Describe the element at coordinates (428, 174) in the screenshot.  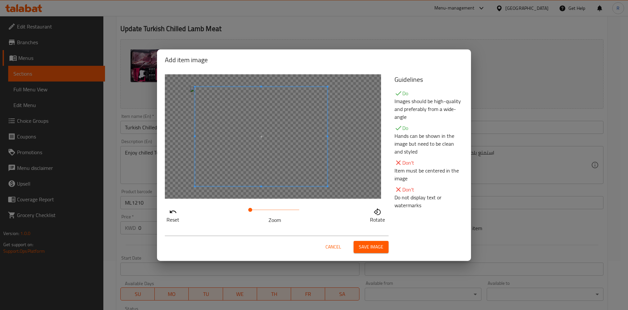
I see `p: Item must be centered in the image` at that location.